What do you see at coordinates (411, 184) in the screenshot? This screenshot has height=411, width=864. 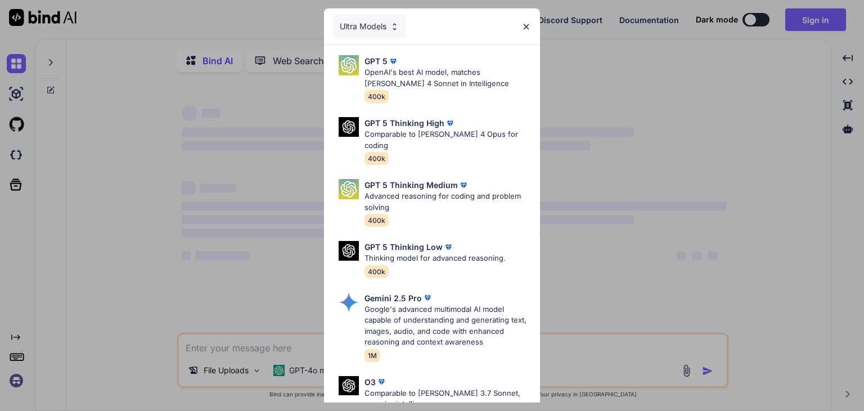 I see `p: GPT 5 Thinking Medium` at bounding box center [411, 184].